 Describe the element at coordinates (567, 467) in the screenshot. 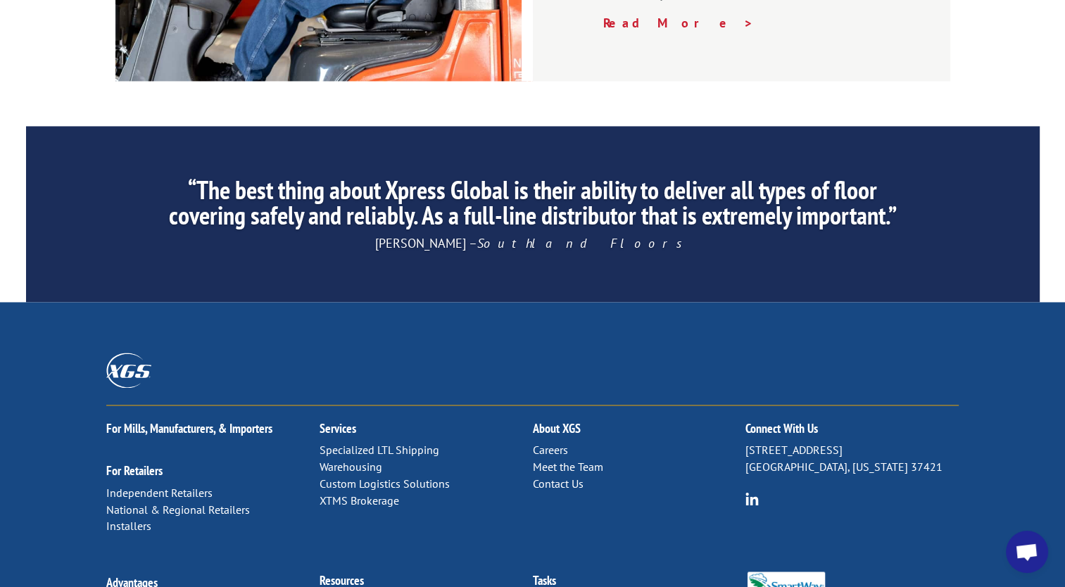

I see `a: Meet the Team` at that location.